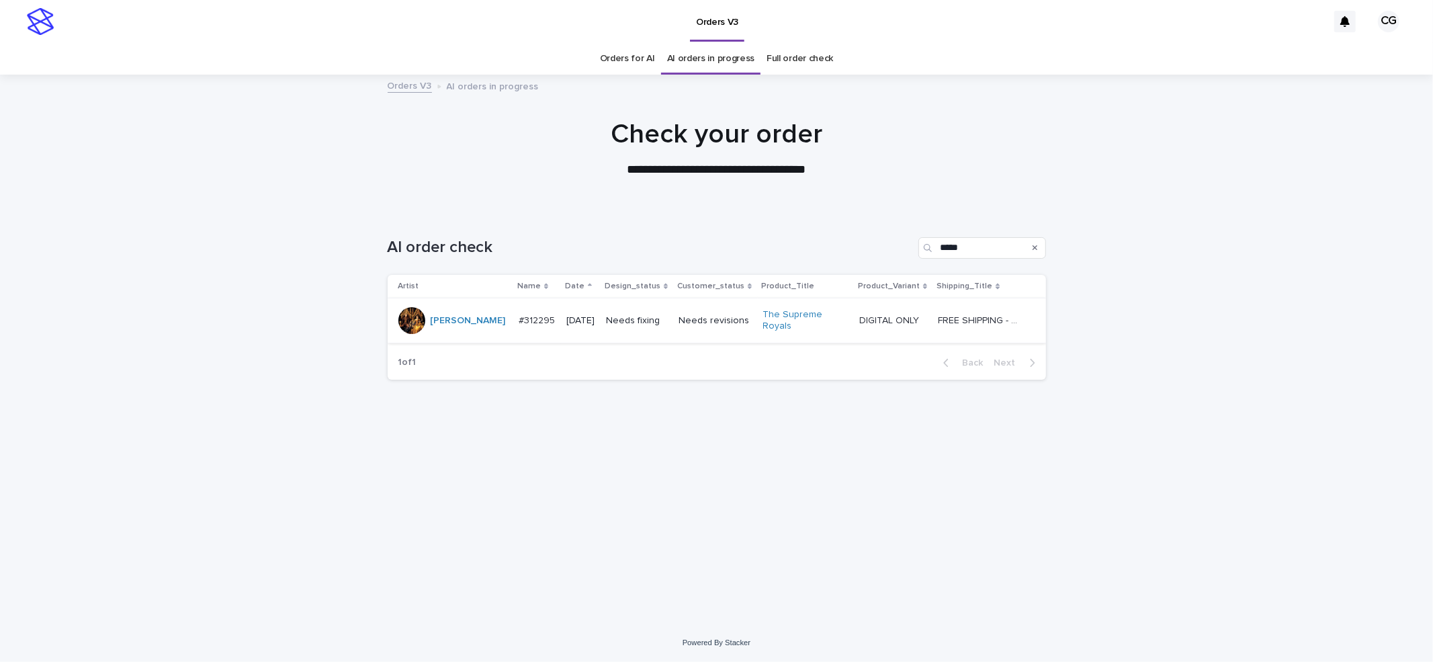 The image size is (1433, 662). Describe the element at coordinates (788, 286) in the screenshot. I see `p: Product_Title` at that location.